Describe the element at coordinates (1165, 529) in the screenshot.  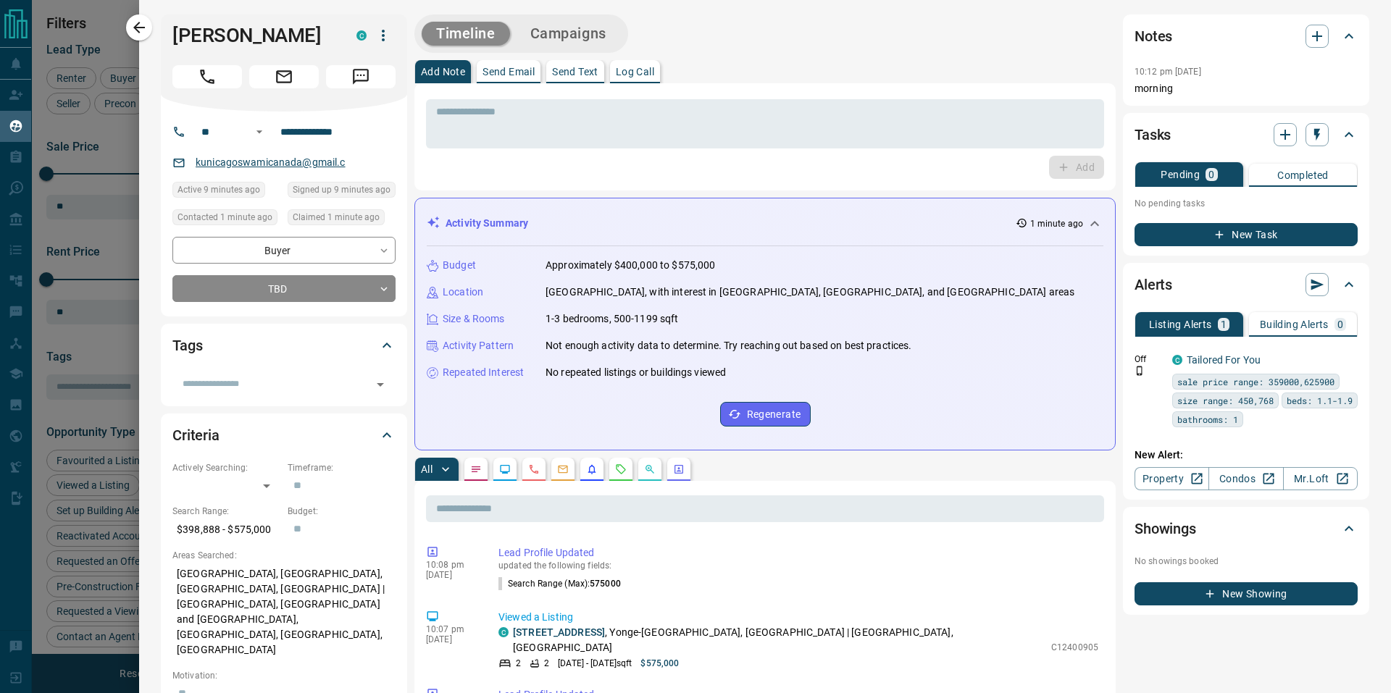
I see `h2: Showings` at that location.